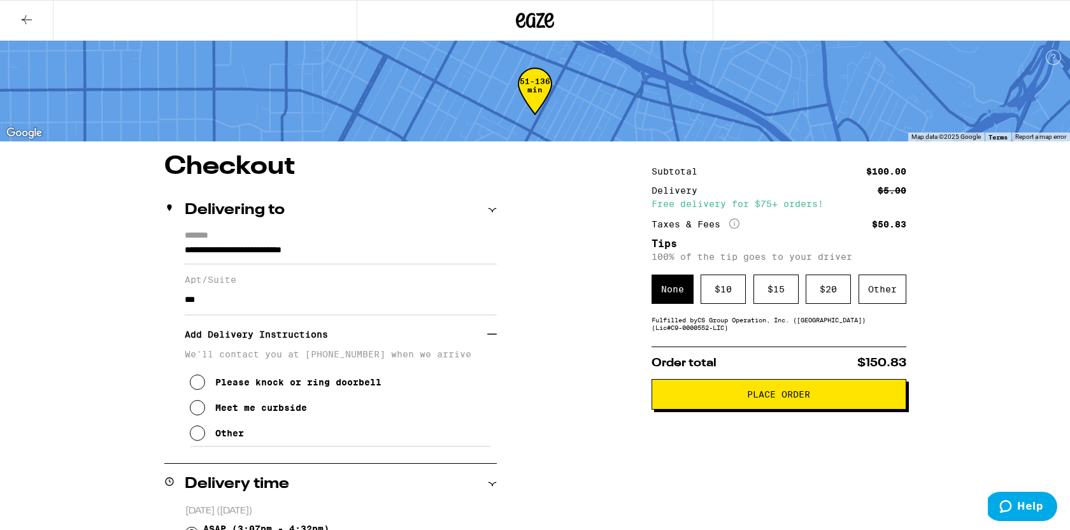  What do you see at coordinates (886, 171) in the screenshot?
I see `div: $100.00` at bounding box center [886, 171].